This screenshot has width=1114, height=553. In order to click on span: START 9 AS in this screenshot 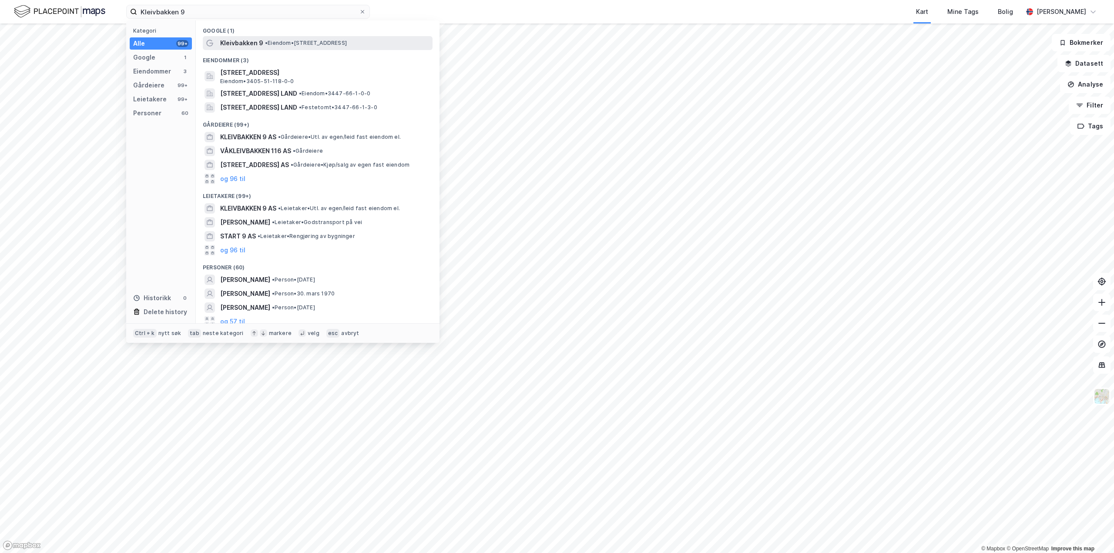, I will do `click(238, 236)`.